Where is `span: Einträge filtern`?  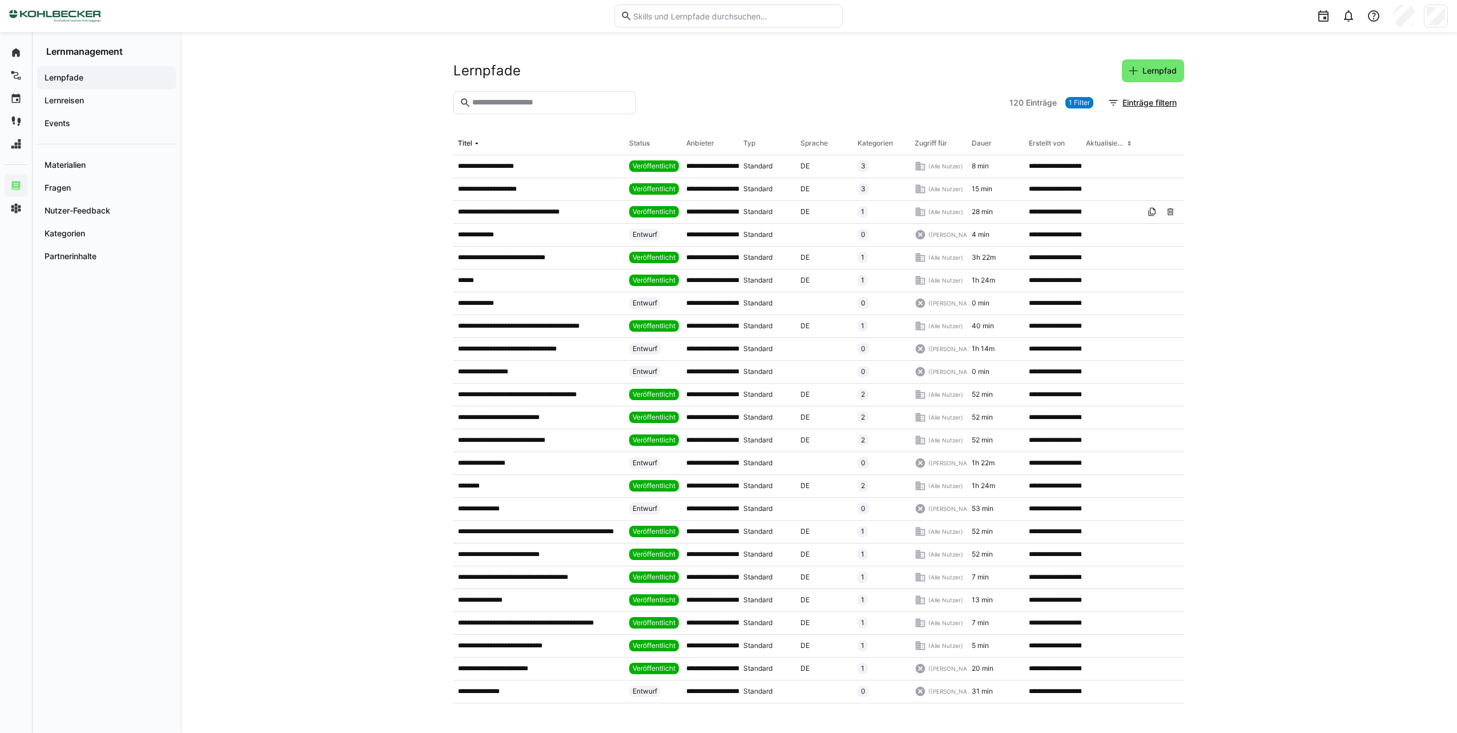
span: Einträge filtern is located at coordinates (1149, 103).